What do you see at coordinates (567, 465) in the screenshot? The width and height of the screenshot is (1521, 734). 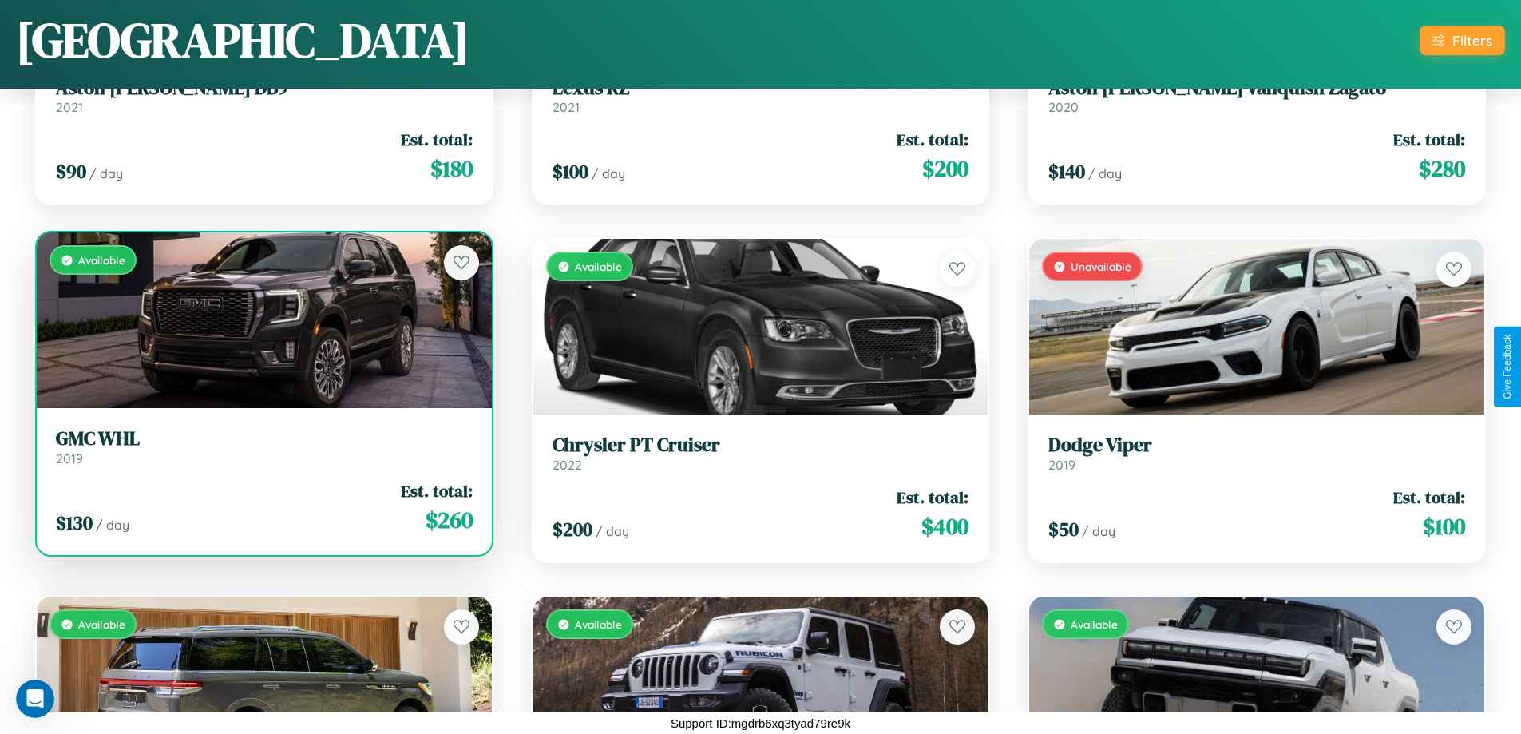 I see `span: 2022` at bounding box center [567, 465].